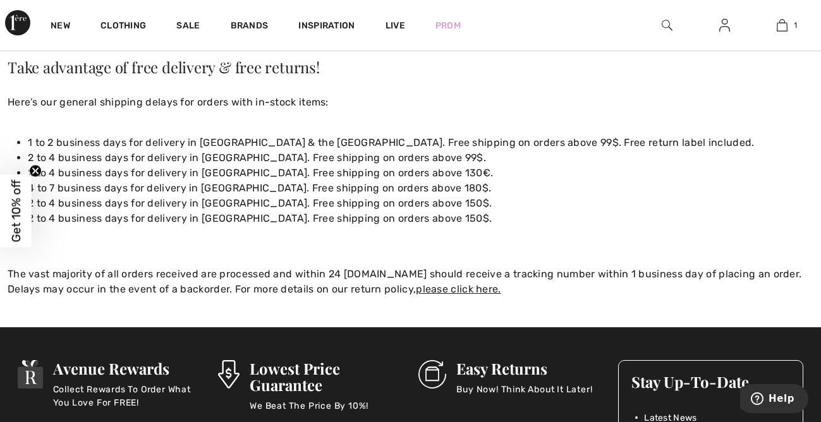  What do you see at coordinates (16, 211) in the screenshot?
I see `span: Get 10% off` at bounding box center [16, 211].